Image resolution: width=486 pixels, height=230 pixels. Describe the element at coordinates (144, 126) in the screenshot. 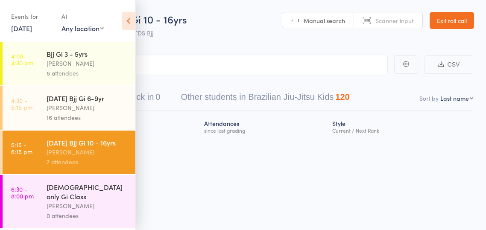

I see `div: Membership` at that location.